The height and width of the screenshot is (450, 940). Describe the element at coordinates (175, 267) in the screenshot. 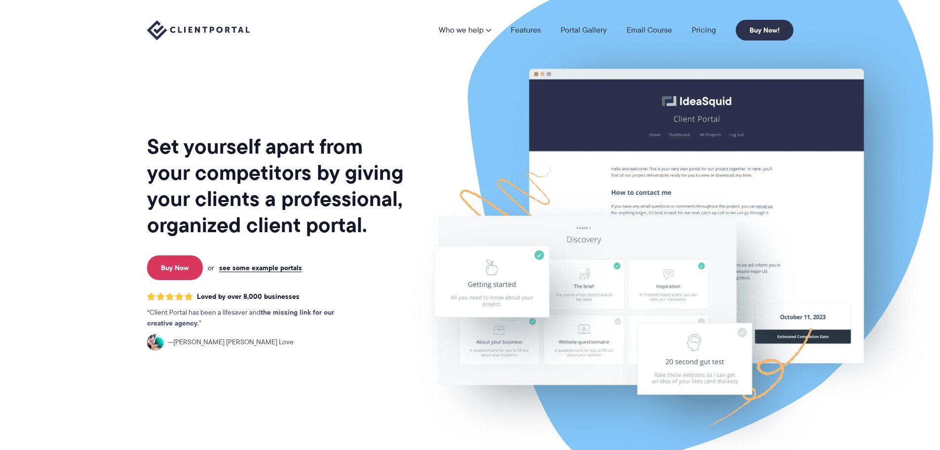

I see `a: Buy Now` at that location.